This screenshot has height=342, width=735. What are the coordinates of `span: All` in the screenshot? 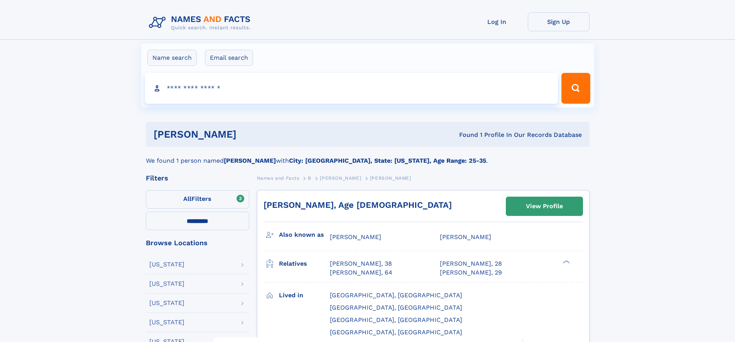 It's located at (187, 199).